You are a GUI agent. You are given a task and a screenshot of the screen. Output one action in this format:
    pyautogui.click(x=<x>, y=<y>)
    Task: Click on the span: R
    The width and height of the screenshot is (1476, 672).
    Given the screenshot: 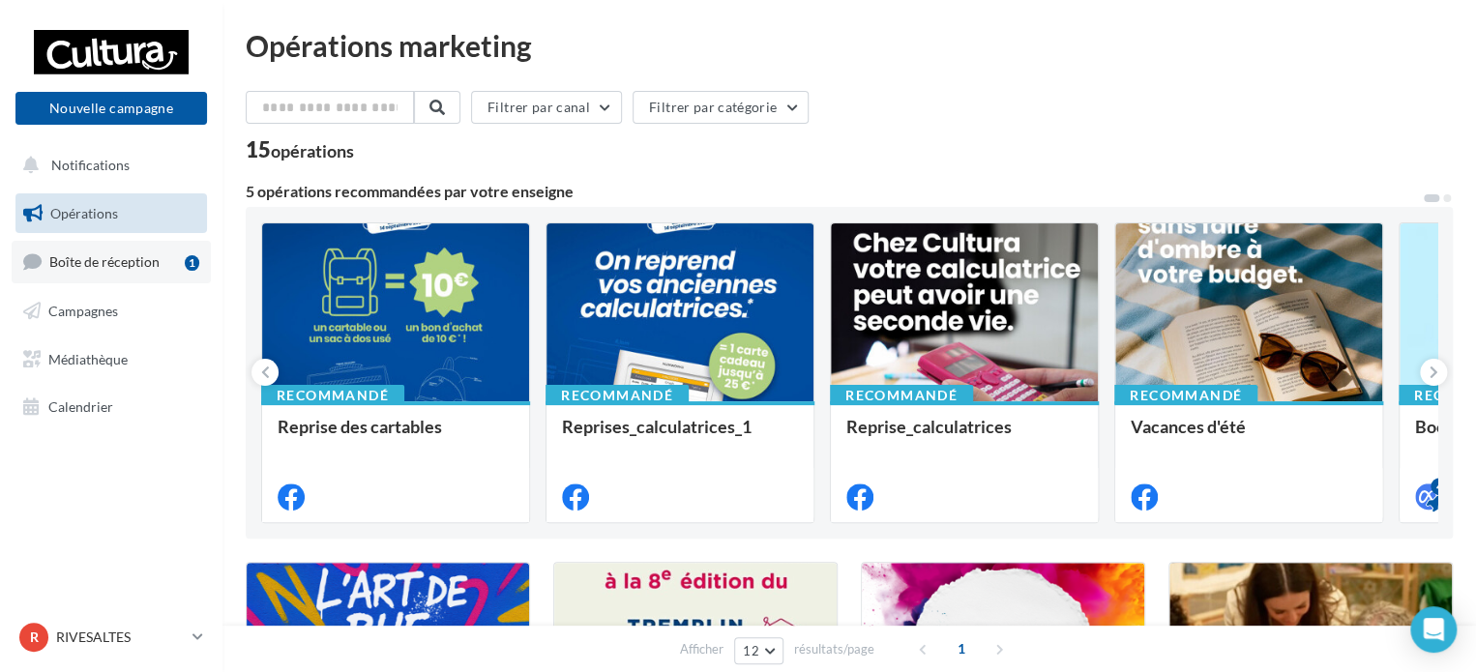 What is the action you would take?
    pyautogui.click(x=34, y=638)
    